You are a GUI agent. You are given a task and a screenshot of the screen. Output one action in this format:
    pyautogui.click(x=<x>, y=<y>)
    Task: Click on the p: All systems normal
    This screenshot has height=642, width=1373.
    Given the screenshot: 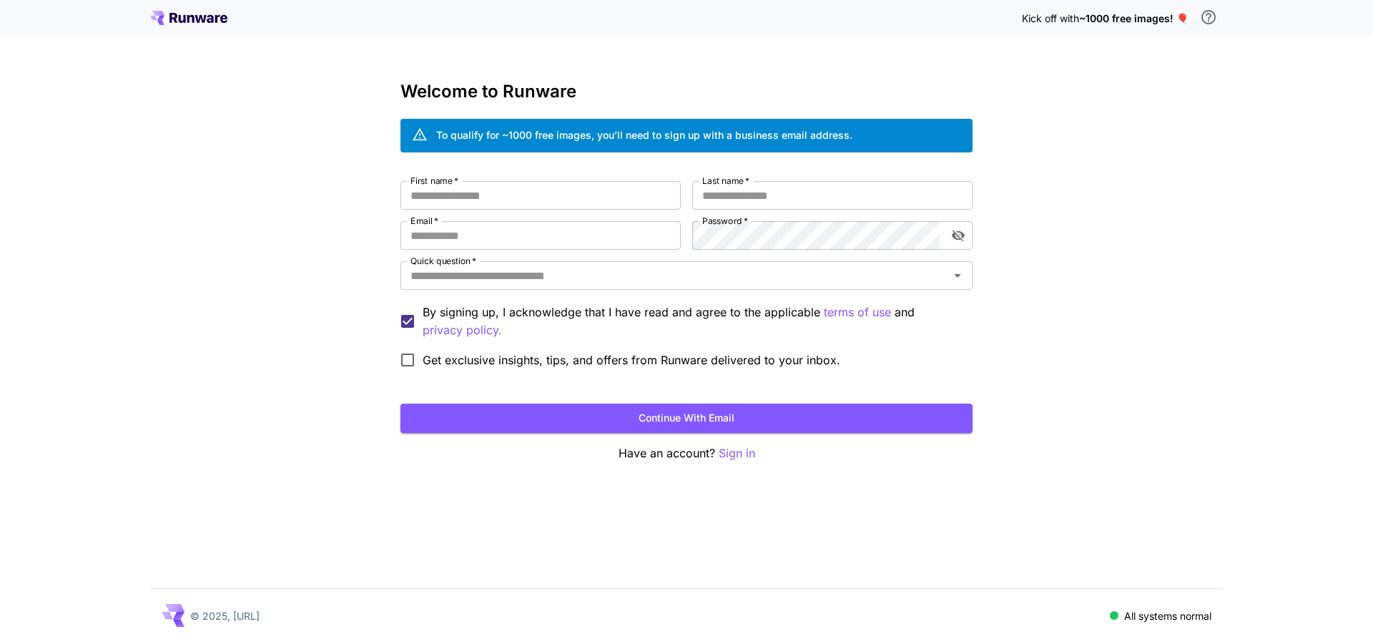 What is the action you would take?
    pyautogui.click(x=1168, y=615)
    